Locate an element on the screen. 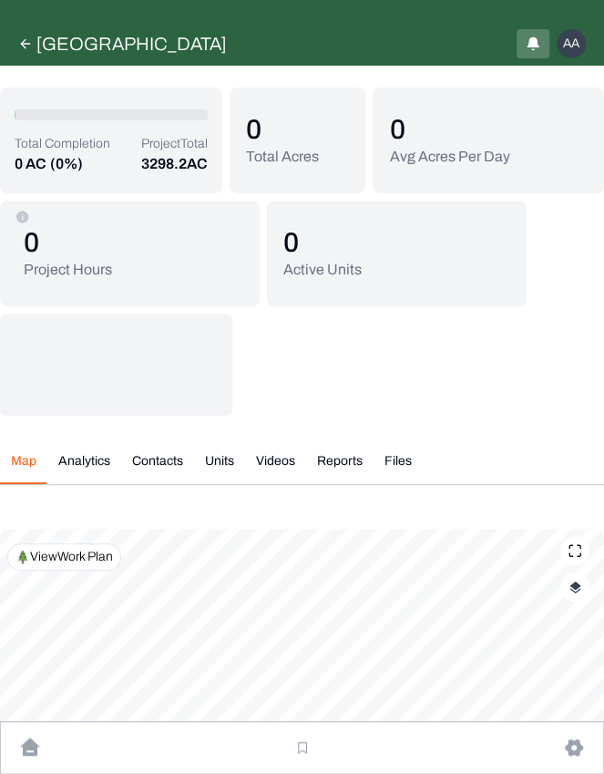  p: Active Units is located at coordinates (323, 270).